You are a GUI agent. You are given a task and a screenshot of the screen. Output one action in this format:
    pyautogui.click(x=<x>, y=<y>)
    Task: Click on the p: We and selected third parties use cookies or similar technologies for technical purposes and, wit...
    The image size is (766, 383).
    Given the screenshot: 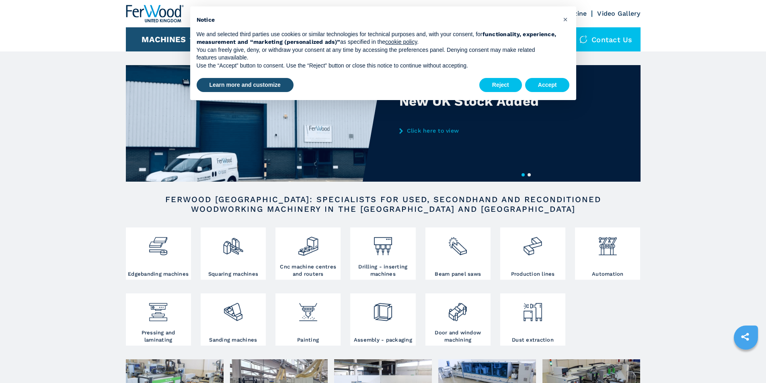 What is the action you would take?
    pyautogui.click(x=377, y=38)
    